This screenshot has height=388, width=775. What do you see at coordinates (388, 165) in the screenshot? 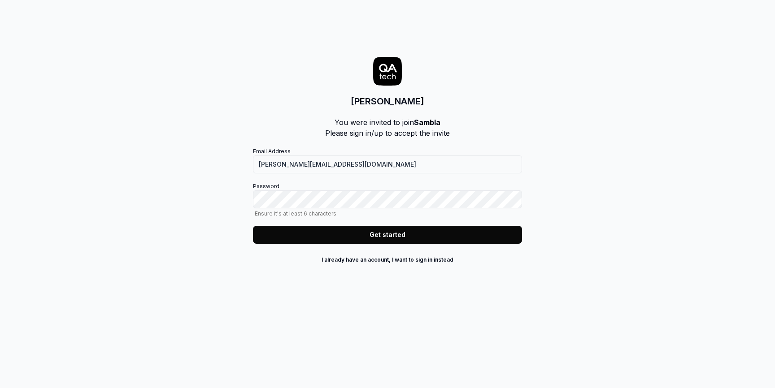
I see `input: Email Address` at bounding box center [388, 165].